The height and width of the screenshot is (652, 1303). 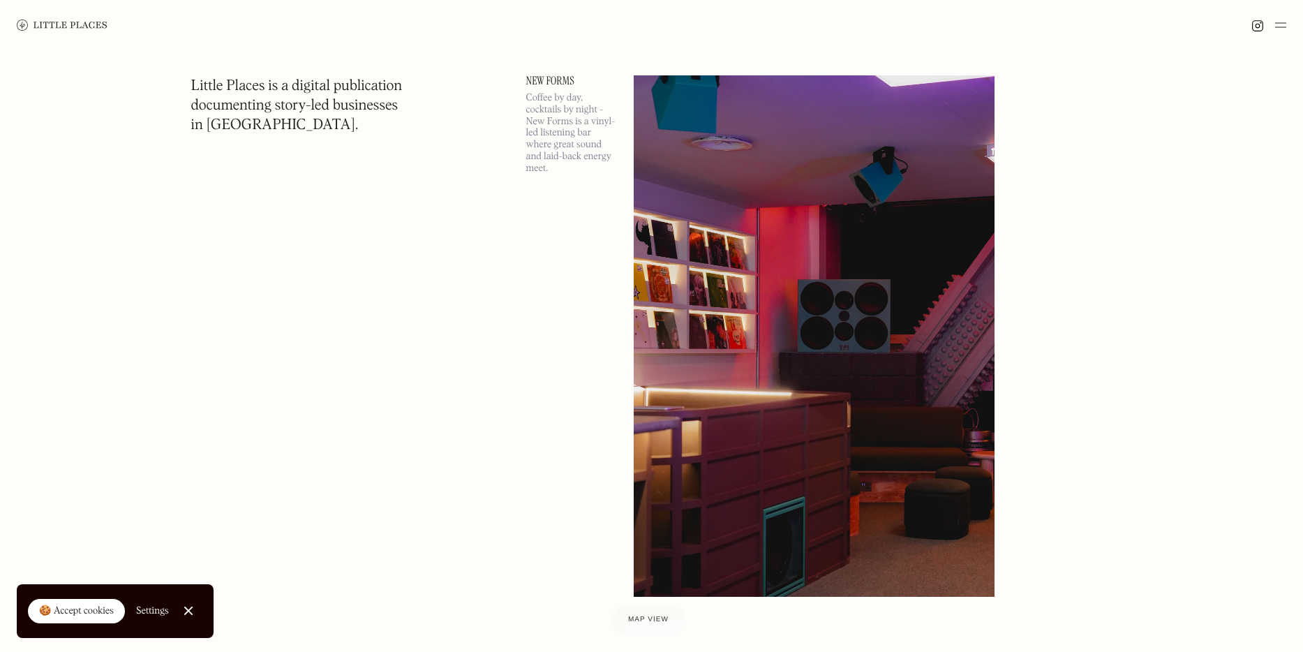 What do you see at coordinates (648, 619) in the screenshot?
I see `span: Map view` at bounding box center [648, 619].